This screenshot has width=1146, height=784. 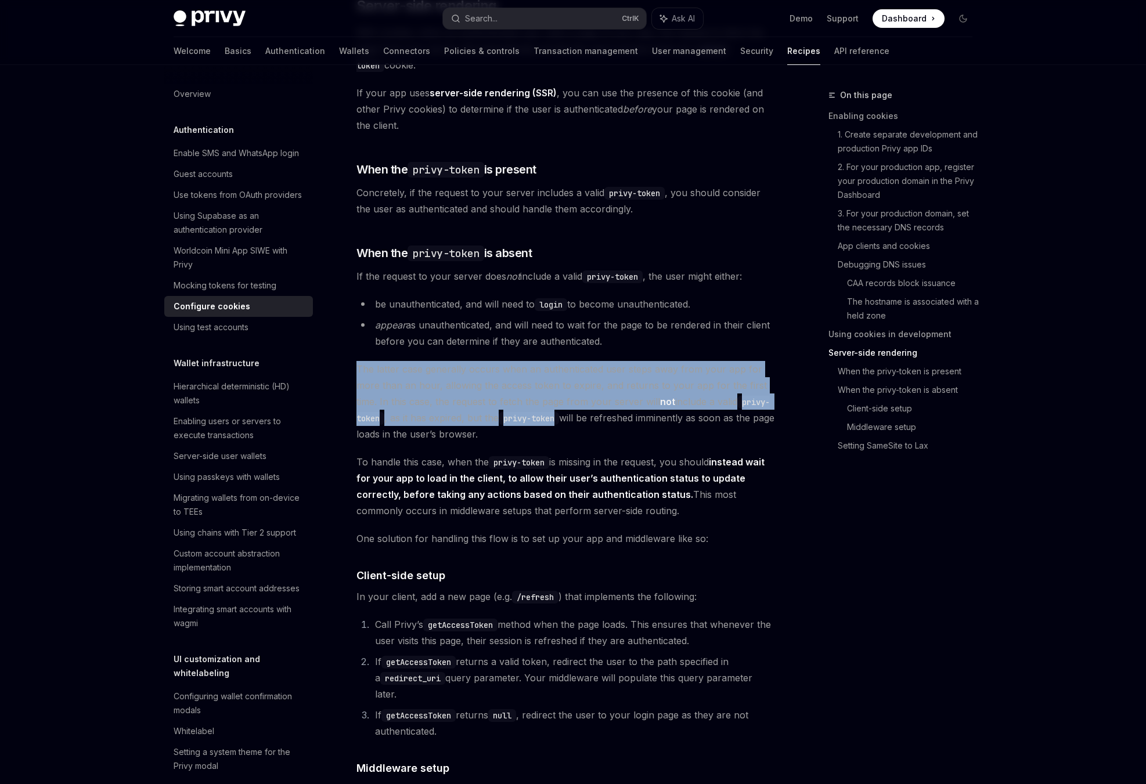 I want to click on div: Whitelabel, so click(x=194, y=731).